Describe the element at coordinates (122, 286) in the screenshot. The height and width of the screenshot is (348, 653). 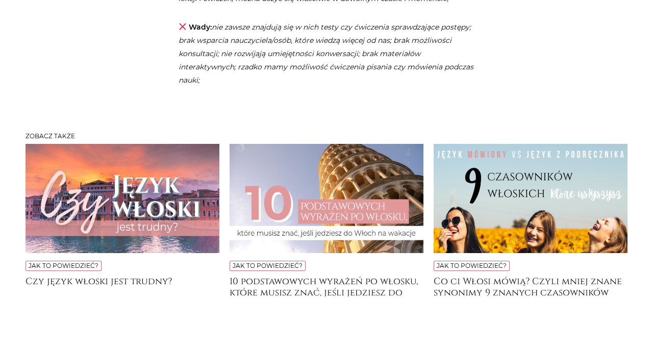
I see `a: Czy język włoski jest trudny?` at that location.